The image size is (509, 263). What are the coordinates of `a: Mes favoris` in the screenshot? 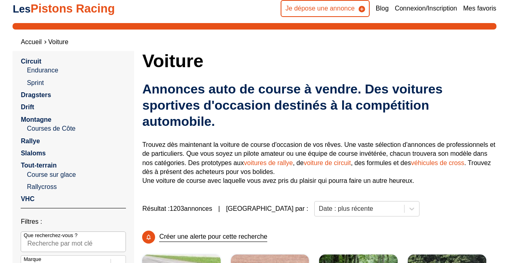 It's located at (479, 8).